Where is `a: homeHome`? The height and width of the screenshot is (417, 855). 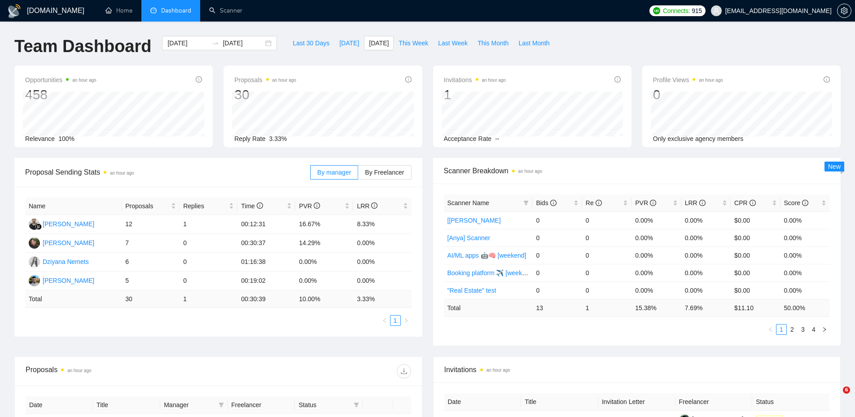
a: homeHome is located at coordinates (119, 10).